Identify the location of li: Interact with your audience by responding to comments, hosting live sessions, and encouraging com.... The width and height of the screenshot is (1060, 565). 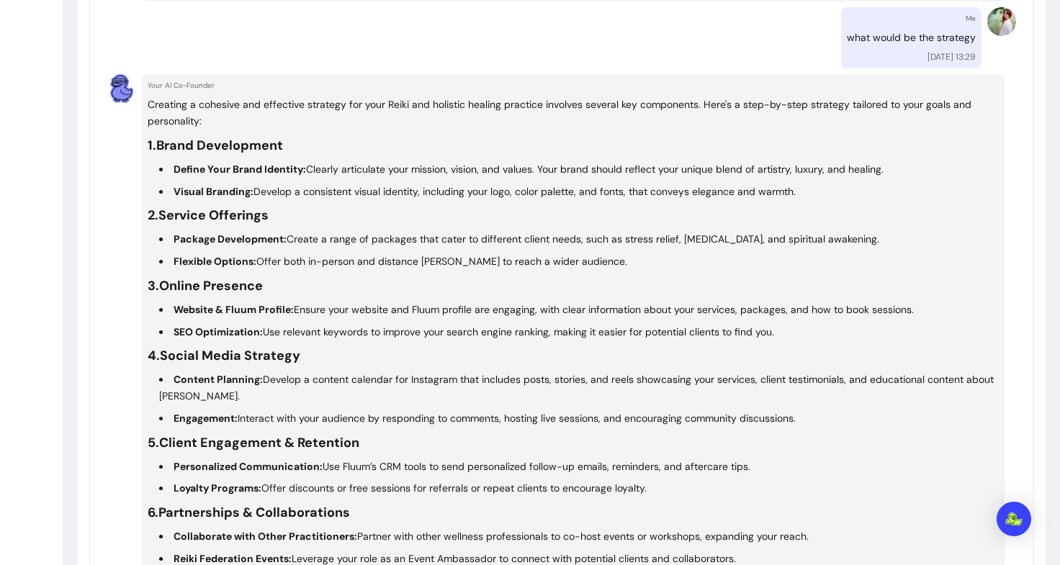
(579, 418).